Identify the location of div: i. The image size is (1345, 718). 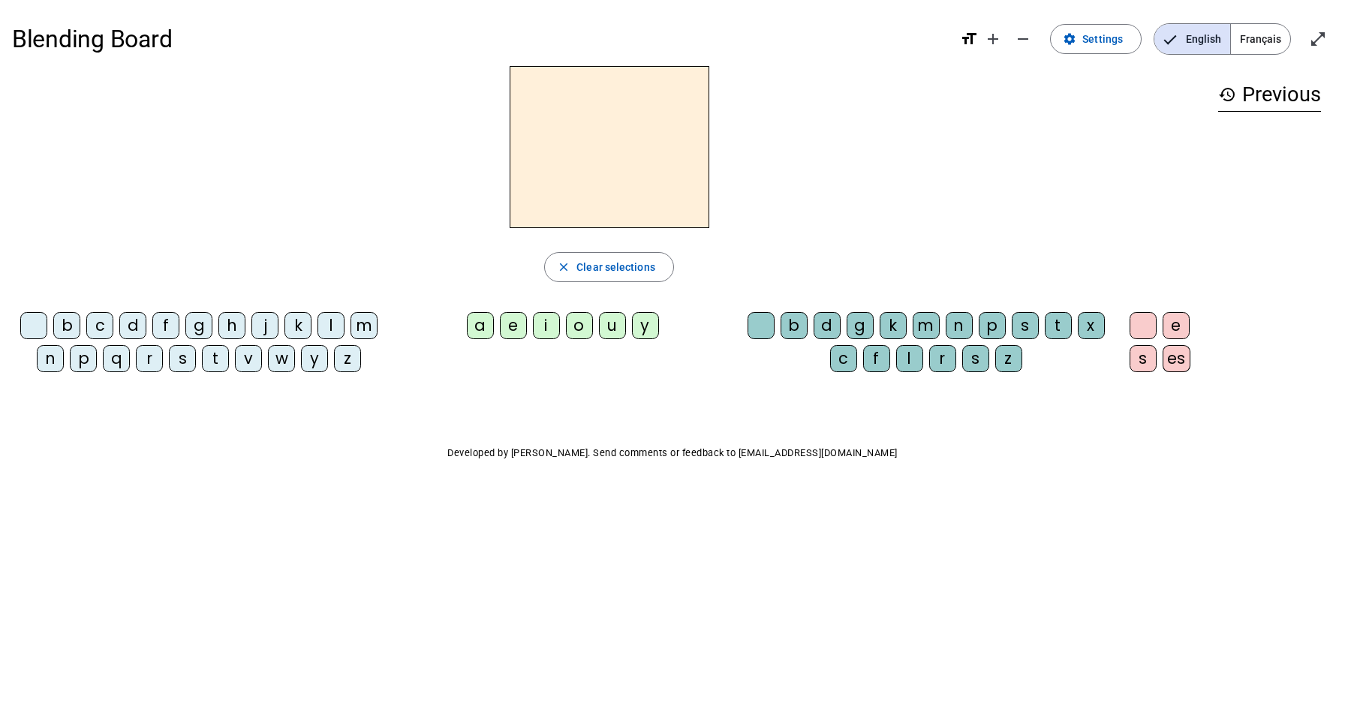
(546, 326).